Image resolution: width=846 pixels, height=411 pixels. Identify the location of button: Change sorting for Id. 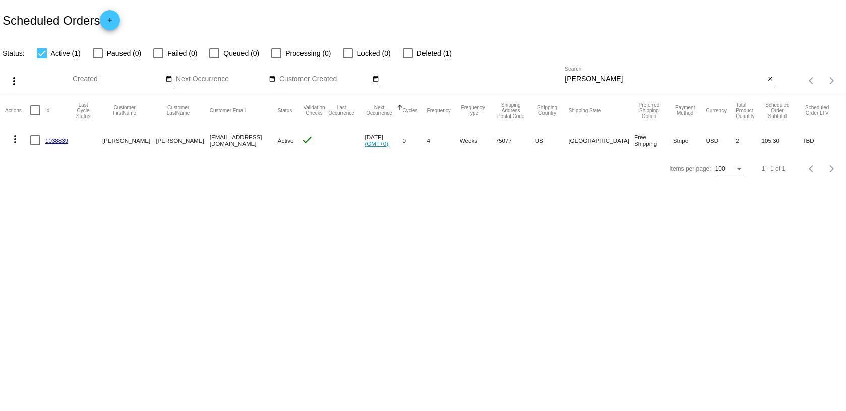
(47, 110).